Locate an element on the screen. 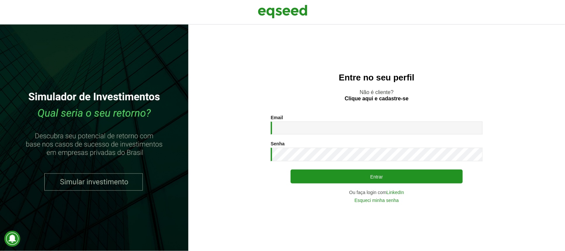 This screenshot has width=565, height=251. div: Ou faça login com is located at coordinates (376, 192).